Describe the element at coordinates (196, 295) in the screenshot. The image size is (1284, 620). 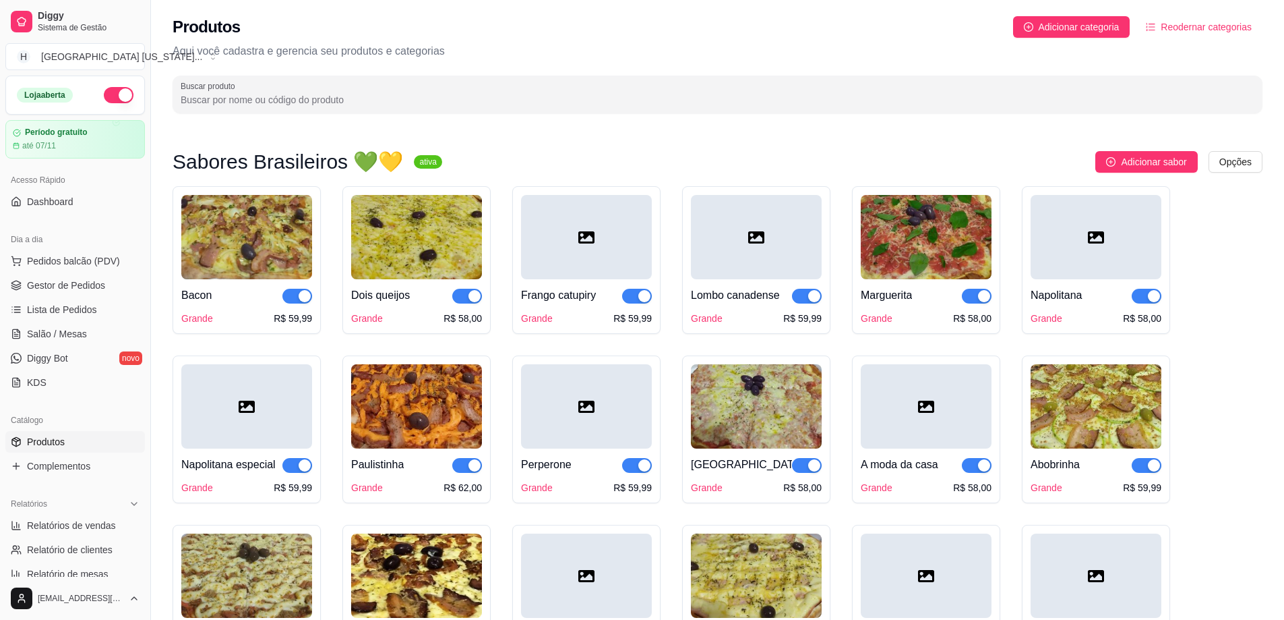
I see `div: Bacon` at that location.